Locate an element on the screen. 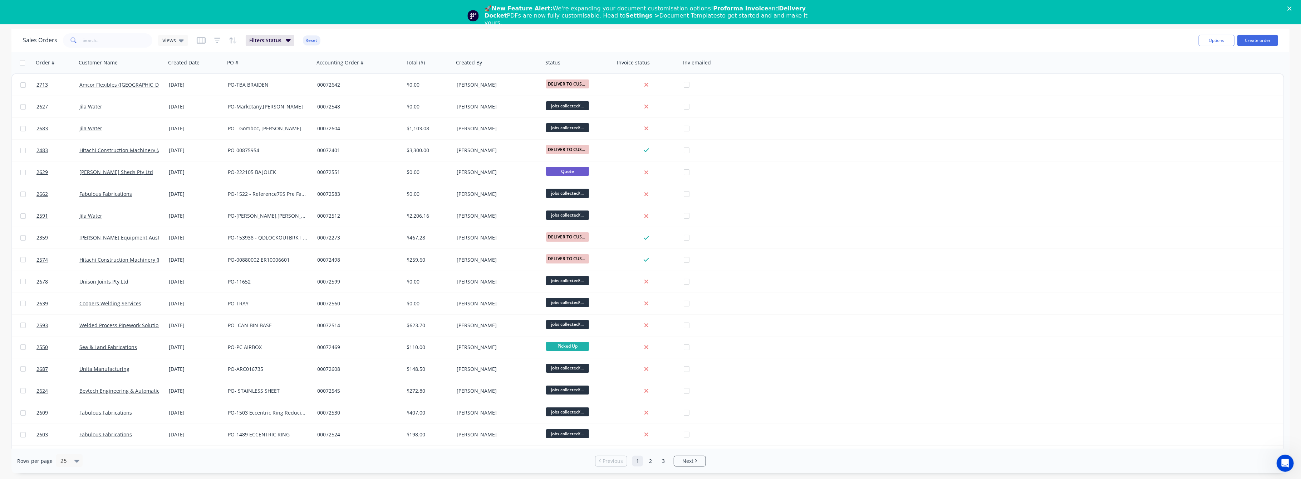  span: Previous is located at coordinates (613, 461).